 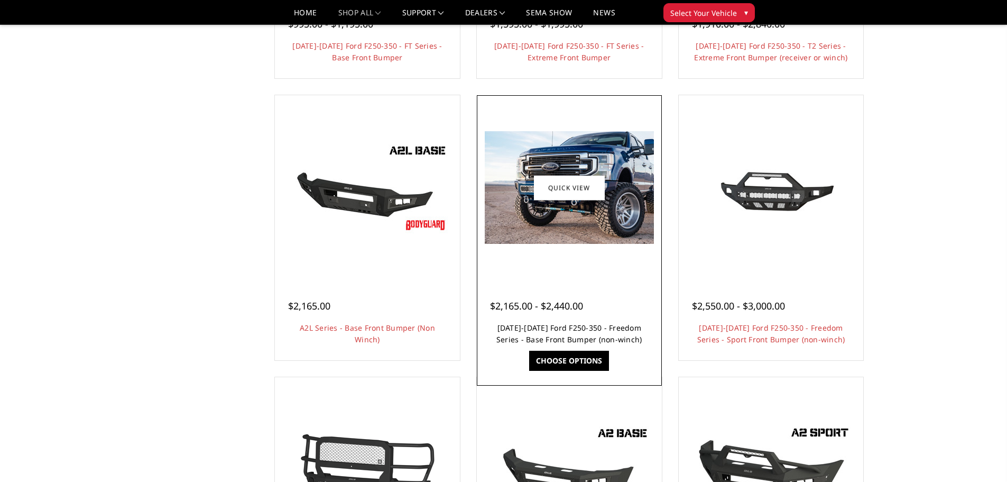 I want to click on a: Support, so click(x=423, y=16).